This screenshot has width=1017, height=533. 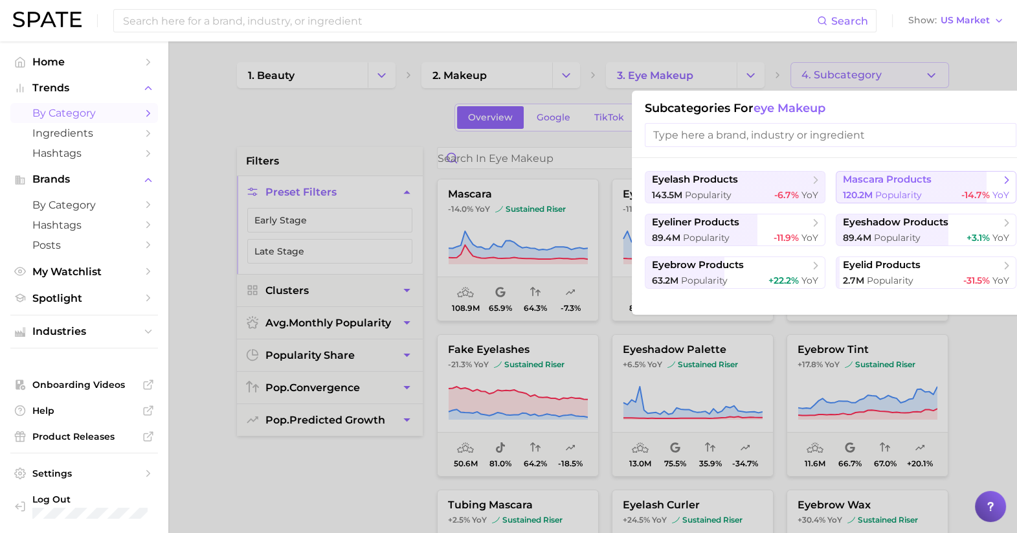 I want to click on span: Spotlight, so click(x=84, y=298).